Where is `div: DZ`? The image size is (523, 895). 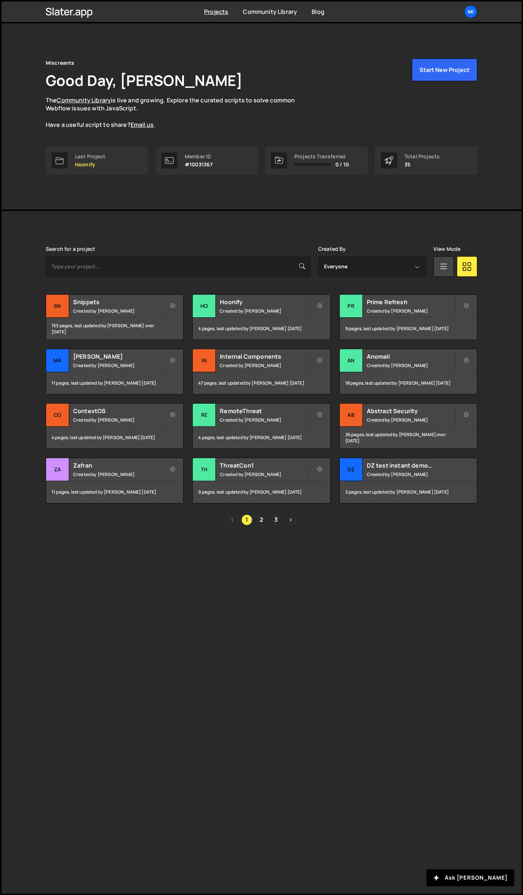 div: DZ is located at coordinates (351, 470).